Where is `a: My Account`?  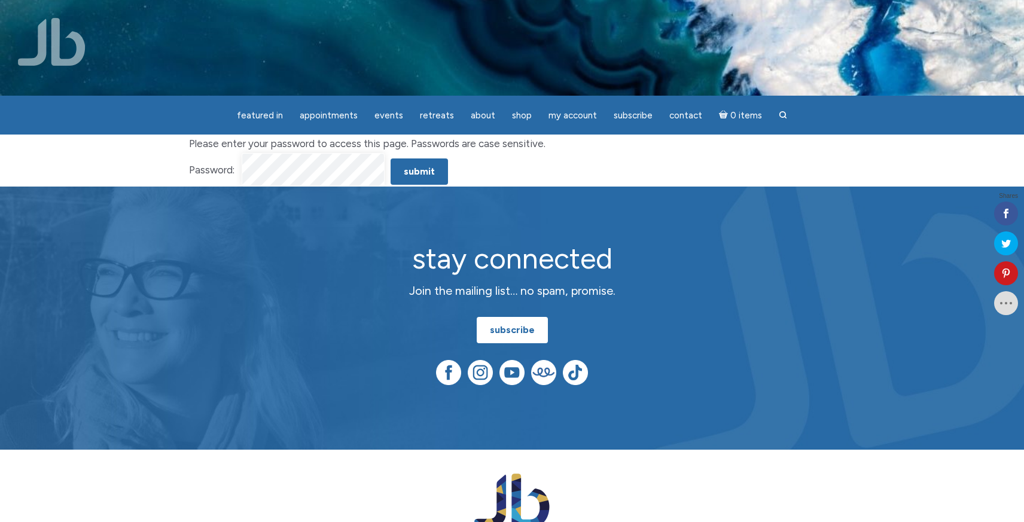 a: My Account is located at coordinates (572, 115).